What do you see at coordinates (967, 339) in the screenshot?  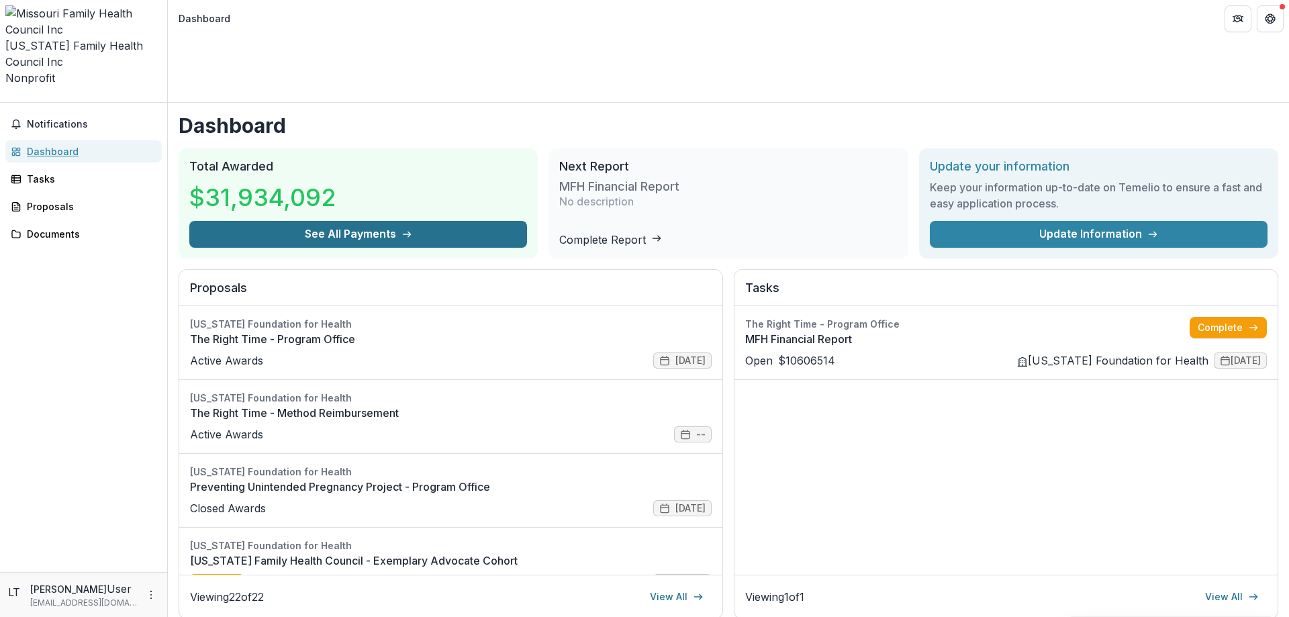 I see `a: MFH Financial Report` at bounding box center [967, 339].